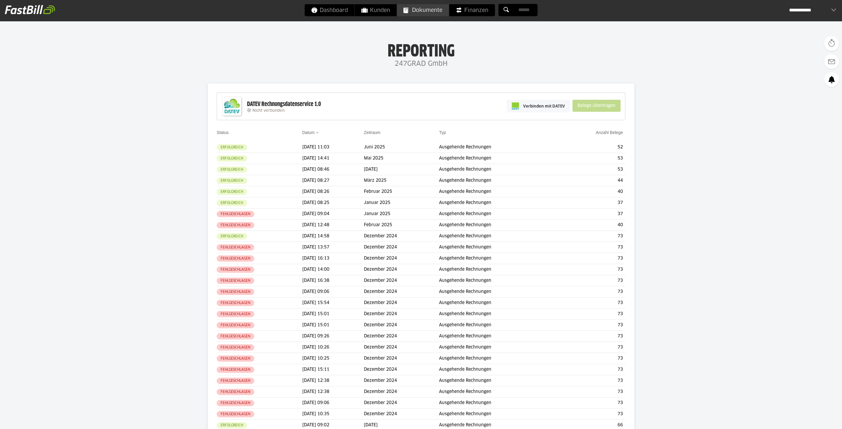 The image size is (842, 429). I want to click on td: März 2025, so click(401, 181).